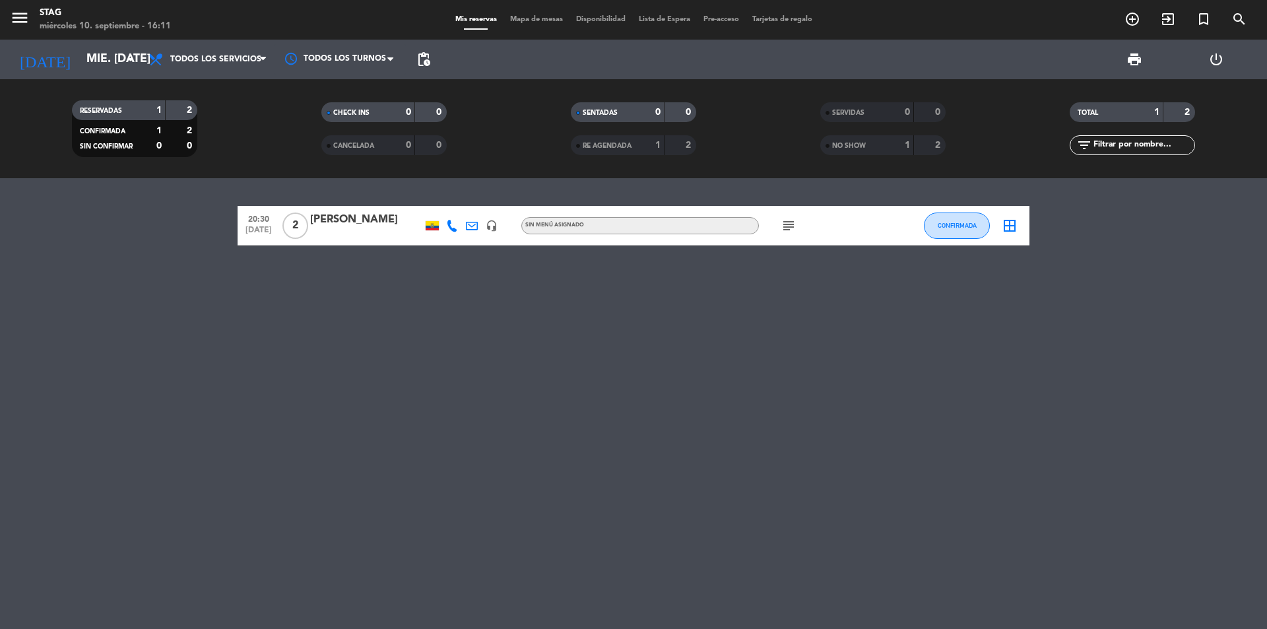  Describe the element at coordinates (848, 113) in the screenshot. I see `span: SERVIDAS` at that location.